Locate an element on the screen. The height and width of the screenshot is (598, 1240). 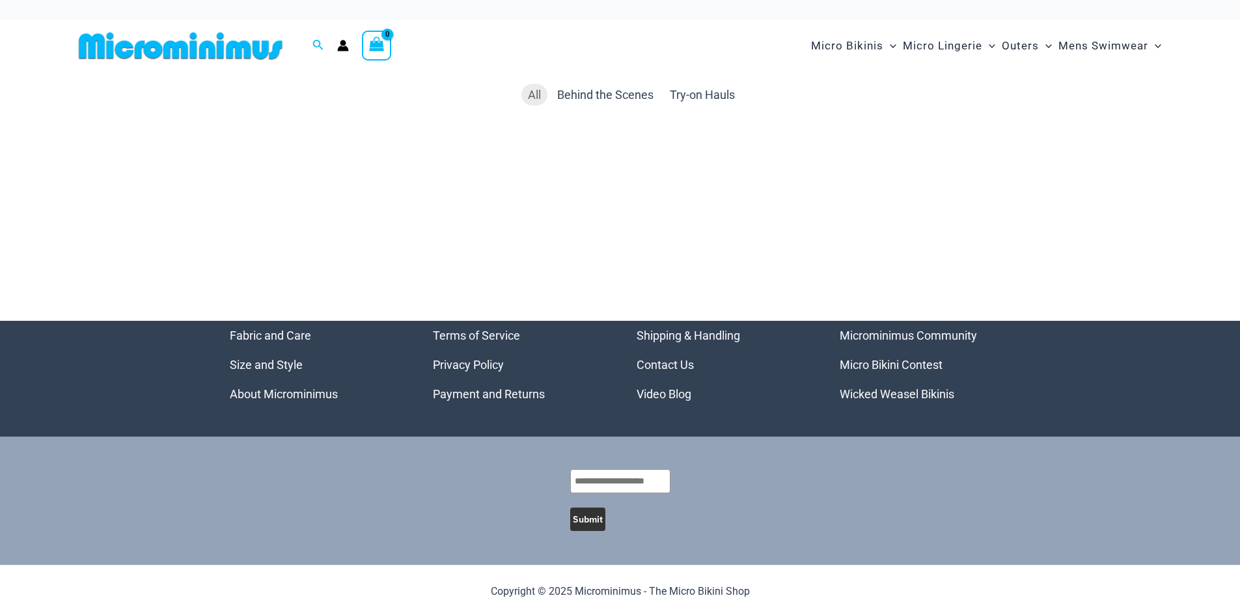
a: Privacy Policy is located at coordinates (468, 364).